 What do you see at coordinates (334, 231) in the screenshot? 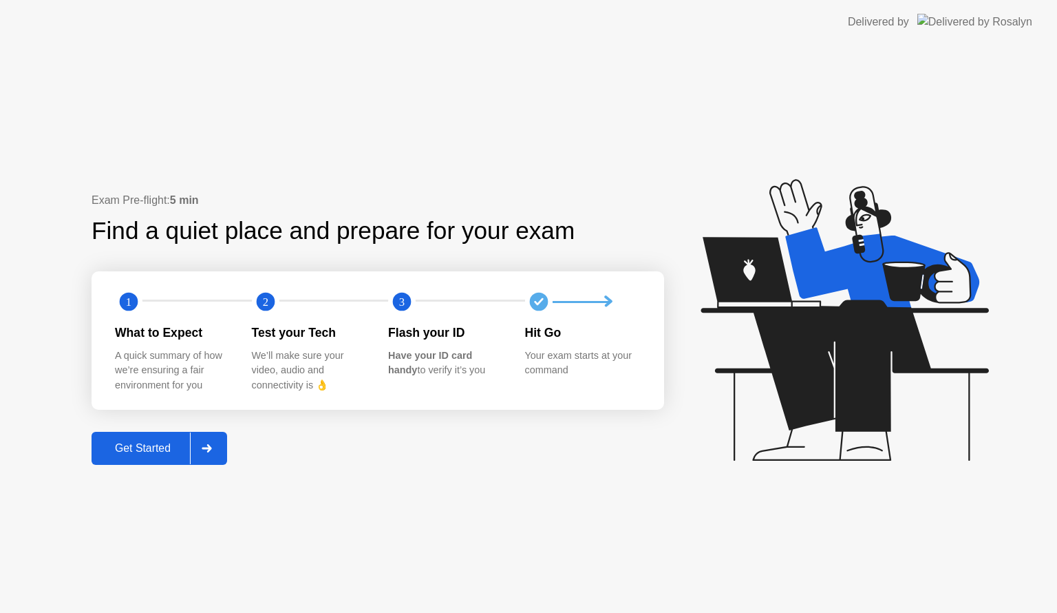
I see `div: Find a quiet place and prepare for your exam` at bounding box center [334, 231].